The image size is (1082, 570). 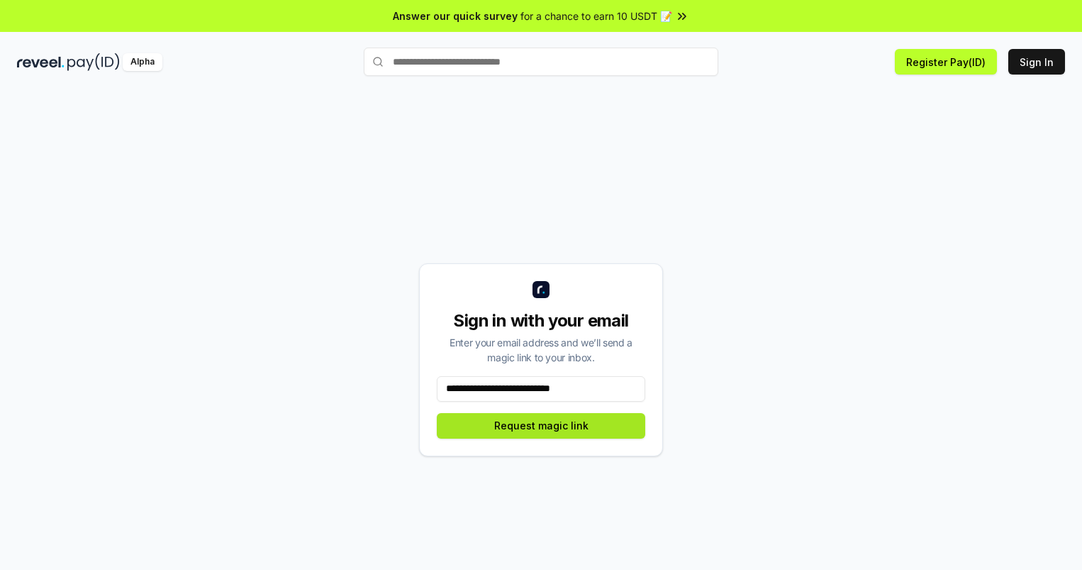 What do you see at coordinates (94, 62) in the screenshot?
I see `img: pay_id` at bounding box center [94, 62].